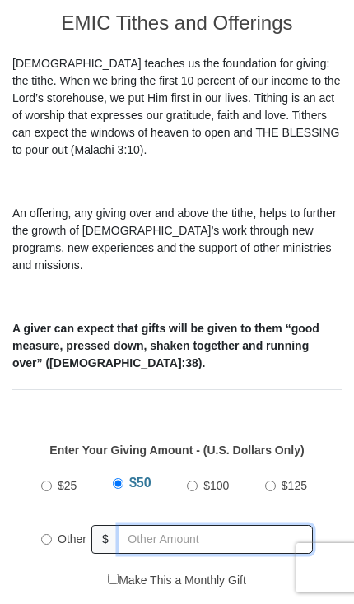  I want to click on strong: Enter Your Giving Amount - (U.S. Dollars Only), so click(176, 450).